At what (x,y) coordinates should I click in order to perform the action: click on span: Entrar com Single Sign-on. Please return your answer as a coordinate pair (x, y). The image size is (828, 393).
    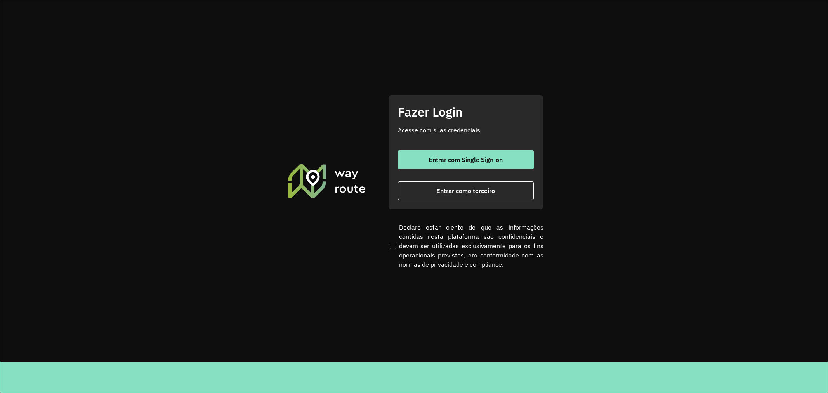
    Looking at the image, I should click on (466, 160).